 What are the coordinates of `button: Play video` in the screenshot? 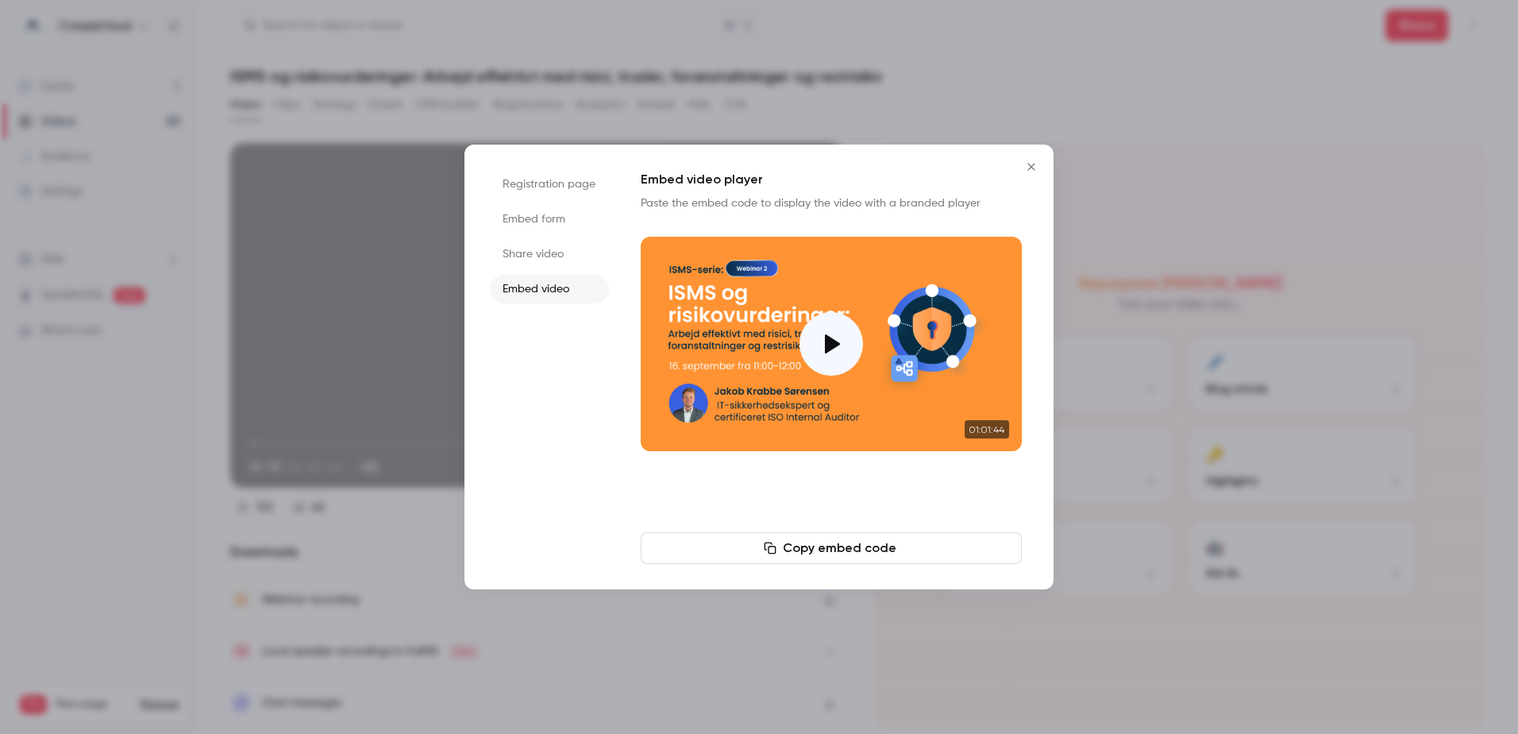 It's located at (831, 344).